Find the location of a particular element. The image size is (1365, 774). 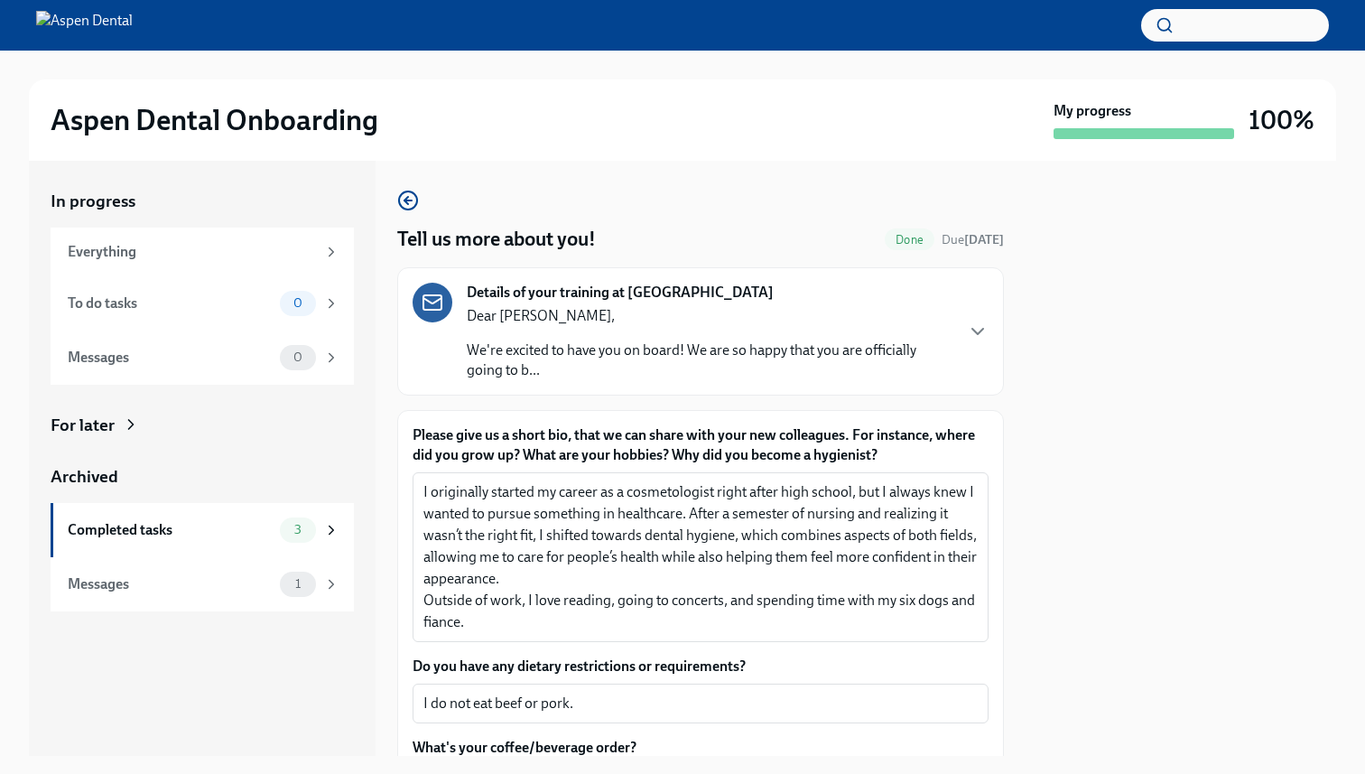

strong: My progress is located at coordinates (1092, 111).